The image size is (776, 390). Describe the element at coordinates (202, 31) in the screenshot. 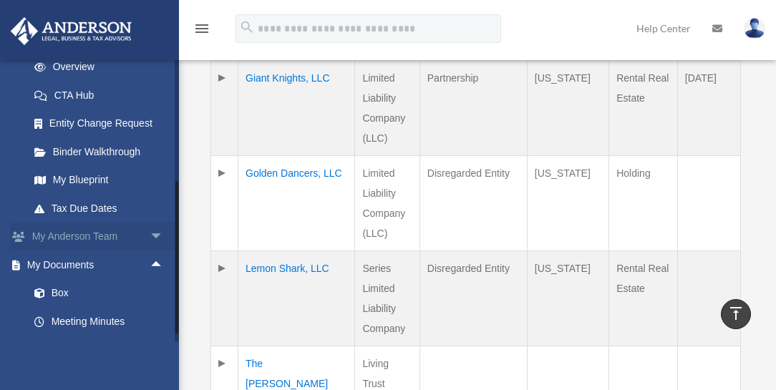

I see `a: menu` at that location.